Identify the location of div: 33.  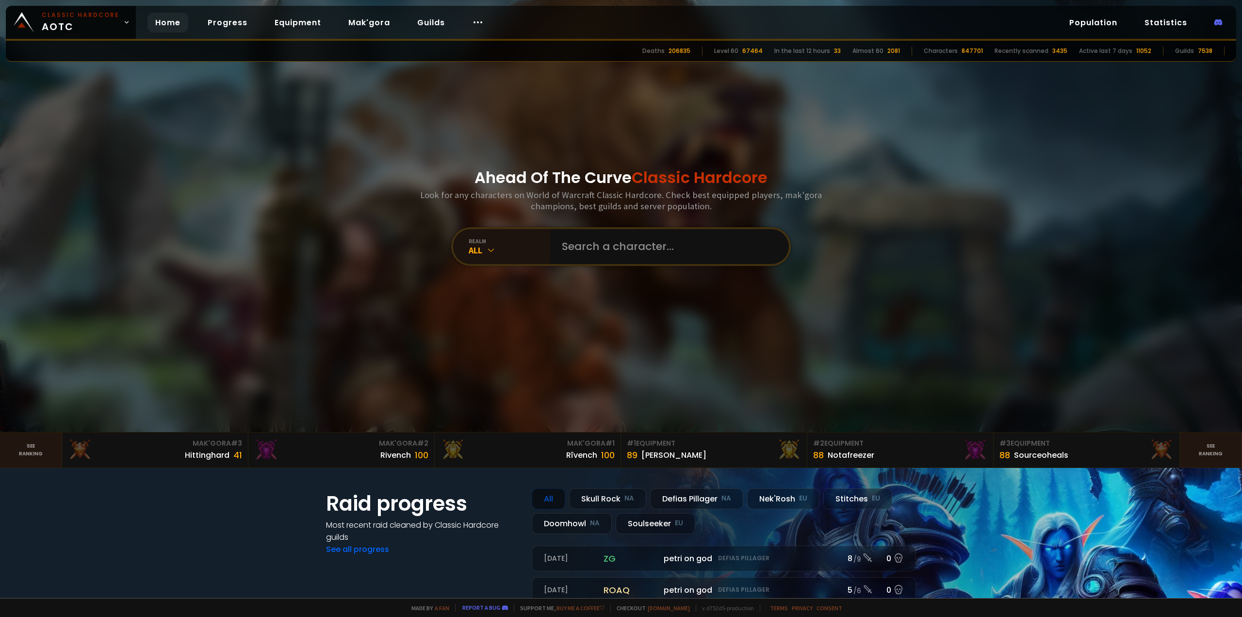
(837, 51).